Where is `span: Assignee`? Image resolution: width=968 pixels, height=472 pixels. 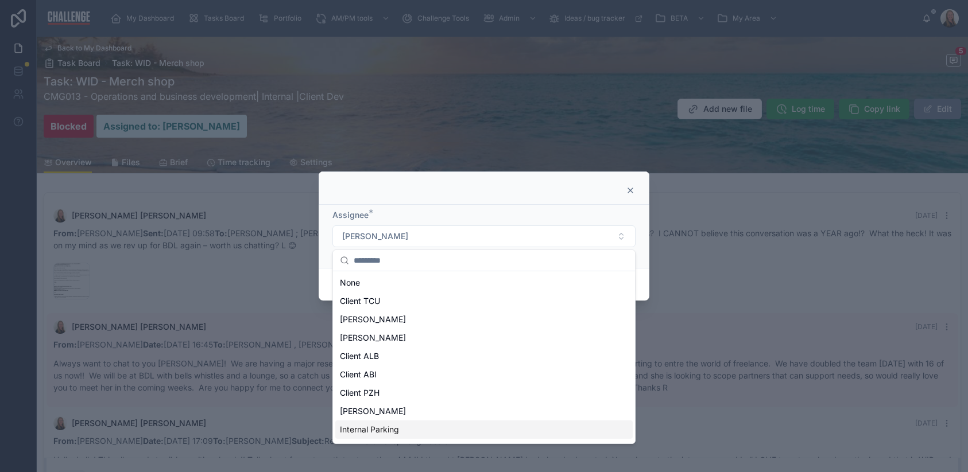 span: Assignee is located at coordinates (350, 215).